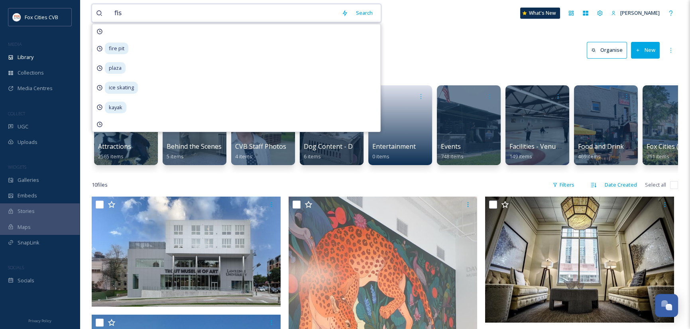  What do you see at coordinates (15, 44) in the screenshot?
I see `span: MEDIA` at bounding box center [15, 44].